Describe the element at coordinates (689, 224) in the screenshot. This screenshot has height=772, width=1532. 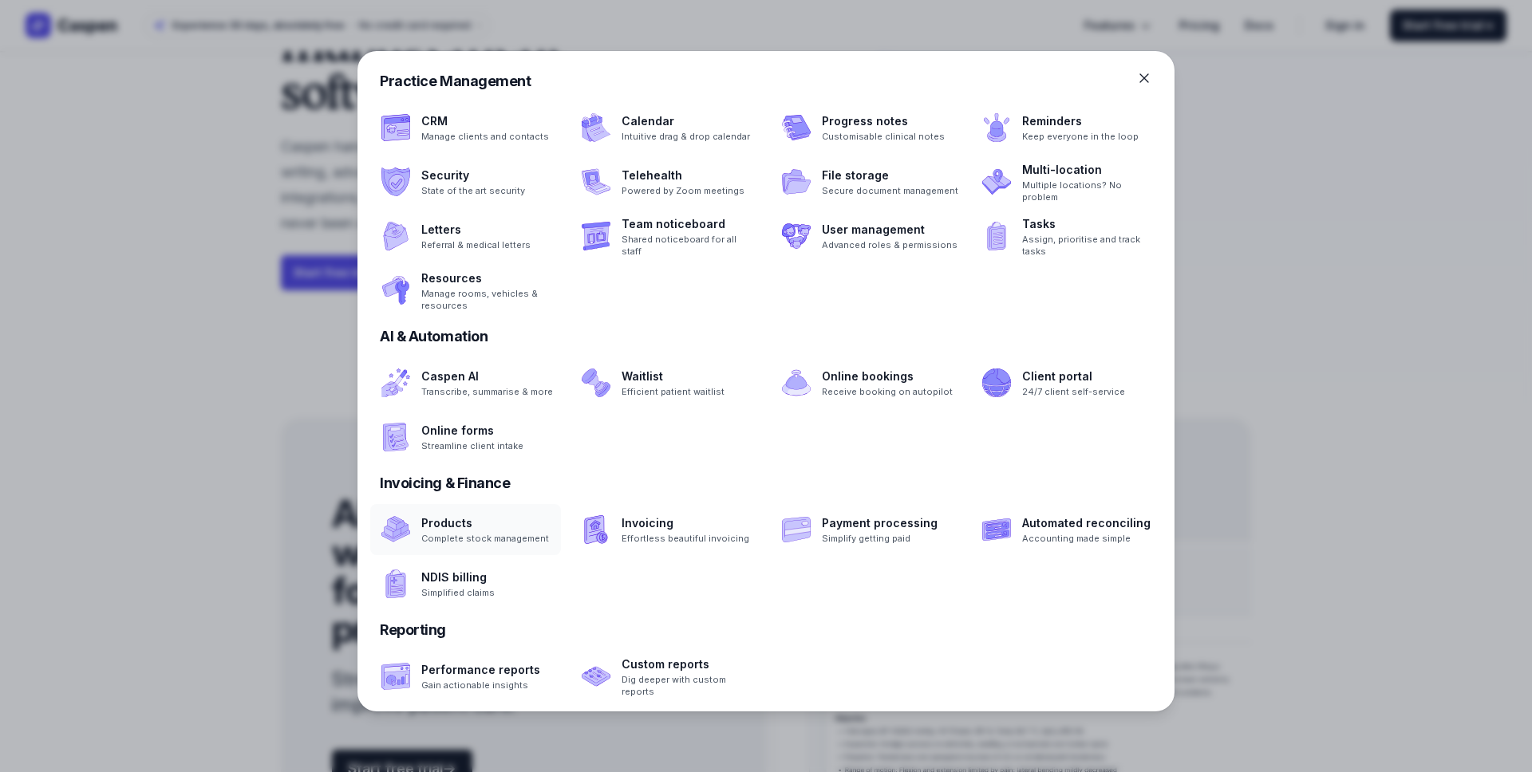
I see `a: Team noticeboard` at that location.